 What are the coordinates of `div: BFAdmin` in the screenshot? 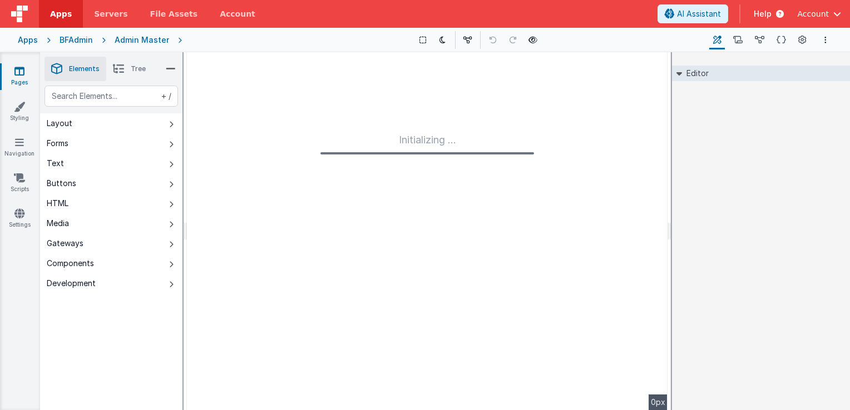 It's located at (76, 40).